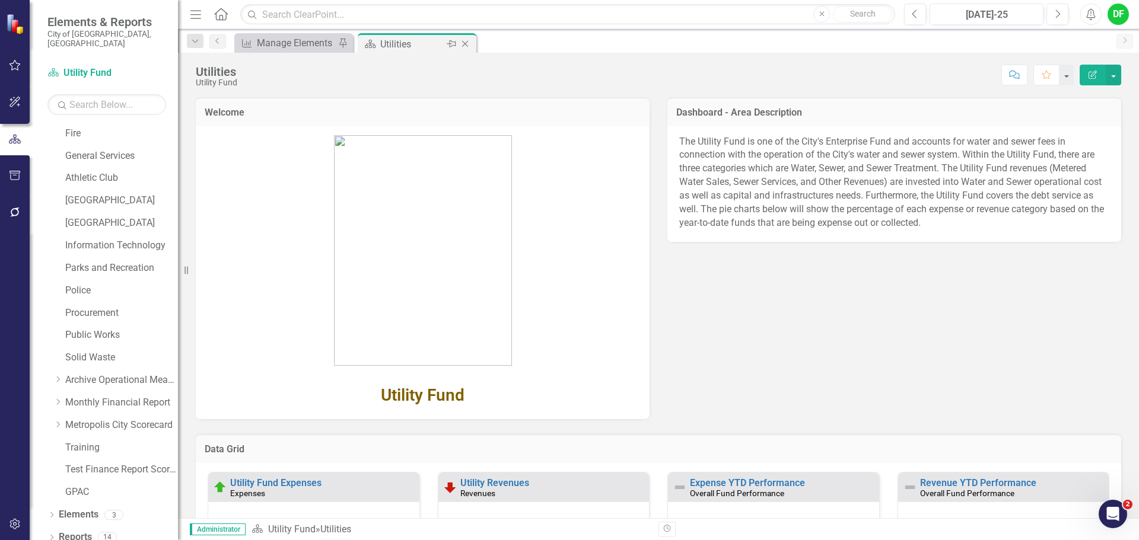 Image resolution: width=1139 pixels, height=540 pixels. What do you see at coordinates (296, 43) in the screenshot?
I see `div: Manage Elements` at bounding box center [296, 43].